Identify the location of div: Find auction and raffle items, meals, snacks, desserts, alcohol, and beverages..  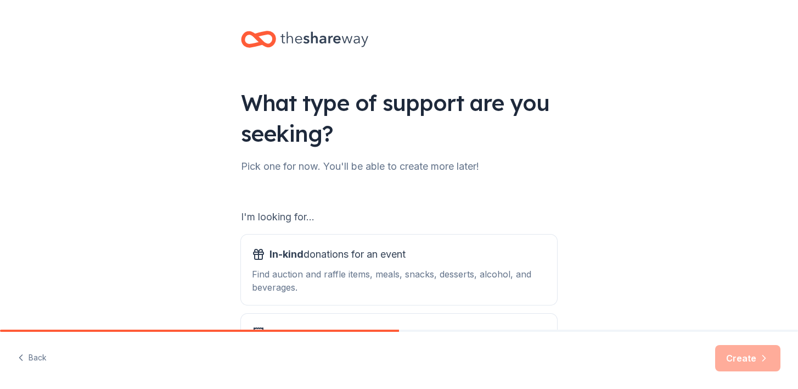
(399, 281).